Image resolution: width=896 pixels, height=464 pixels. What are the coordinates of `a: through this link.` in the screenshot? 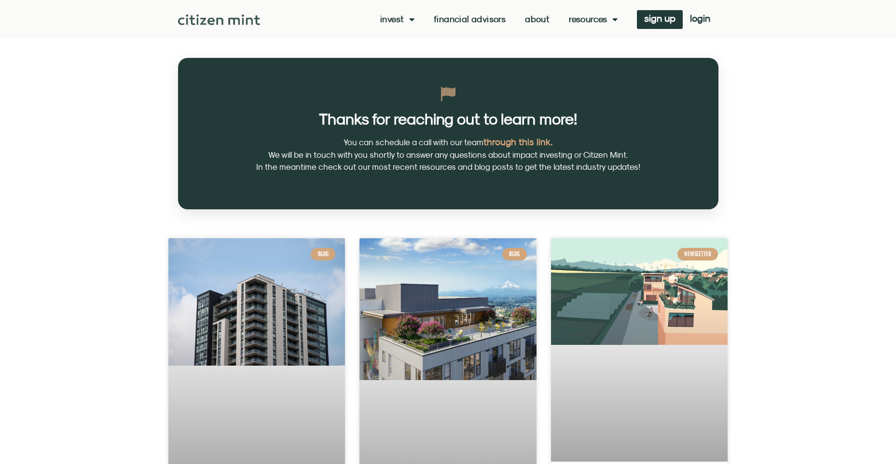 It's located at (518, 142).